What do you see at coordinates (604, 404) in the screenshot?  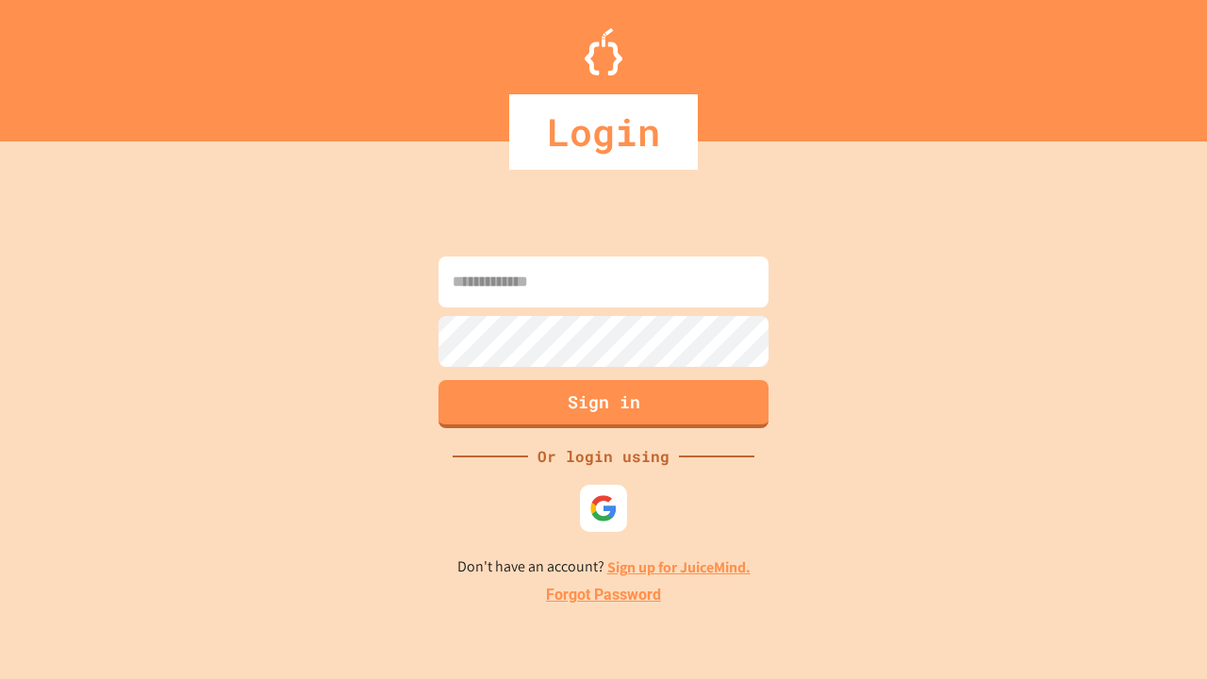 I see `button: Sign in` at bounding box center [604, 404].